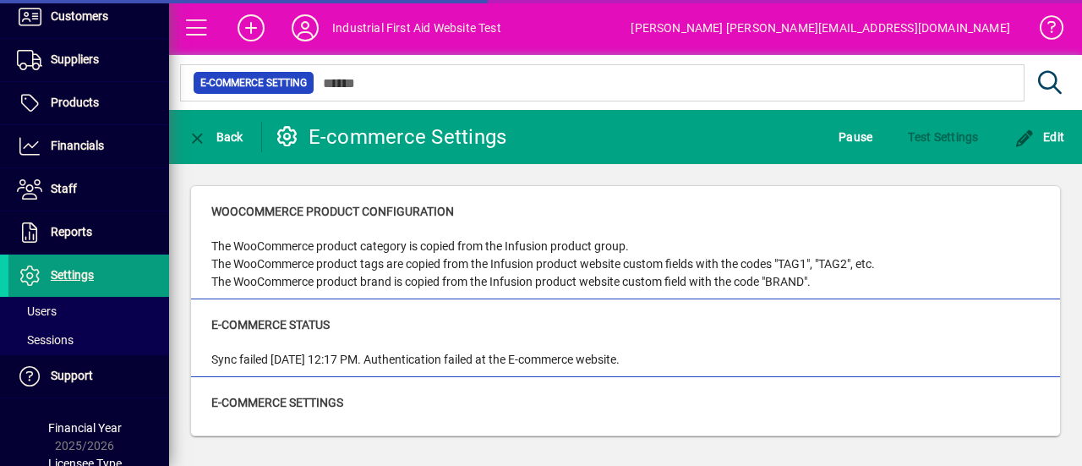  I want to click on button: Edit, so click(1039, 137).